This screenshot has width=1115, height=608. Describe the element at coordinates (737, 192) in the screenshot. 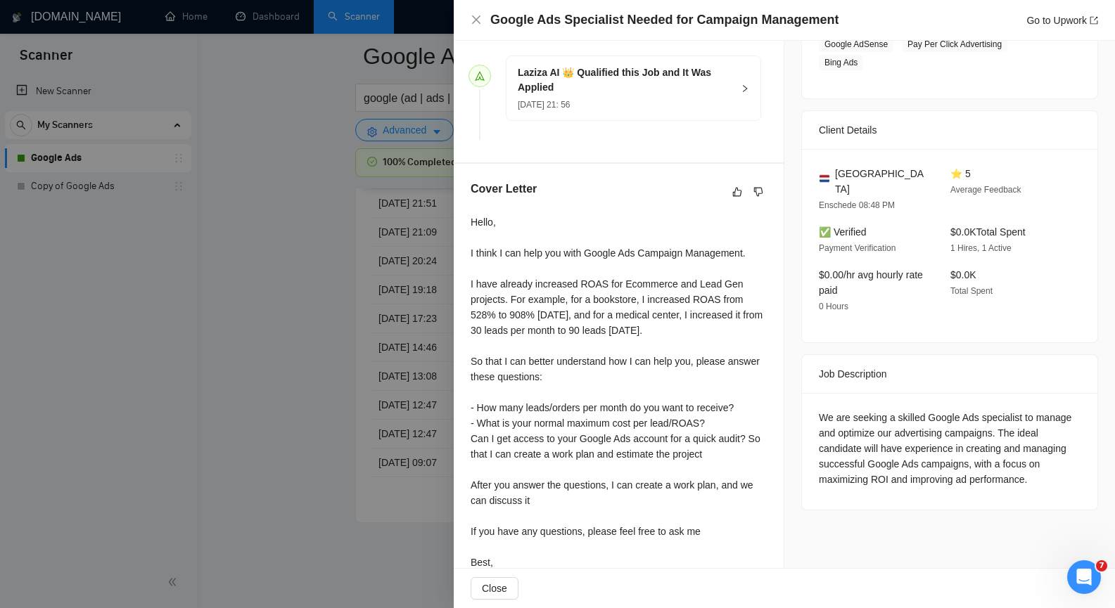

I see `span: like` at that location.